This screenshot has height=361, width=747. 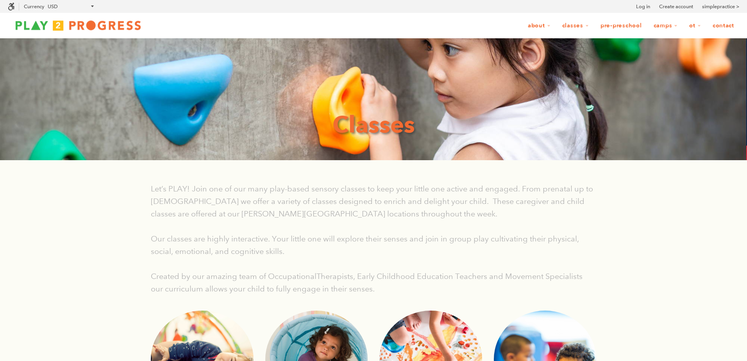 I want to click on a: Log in, so click(x=643, y=7).